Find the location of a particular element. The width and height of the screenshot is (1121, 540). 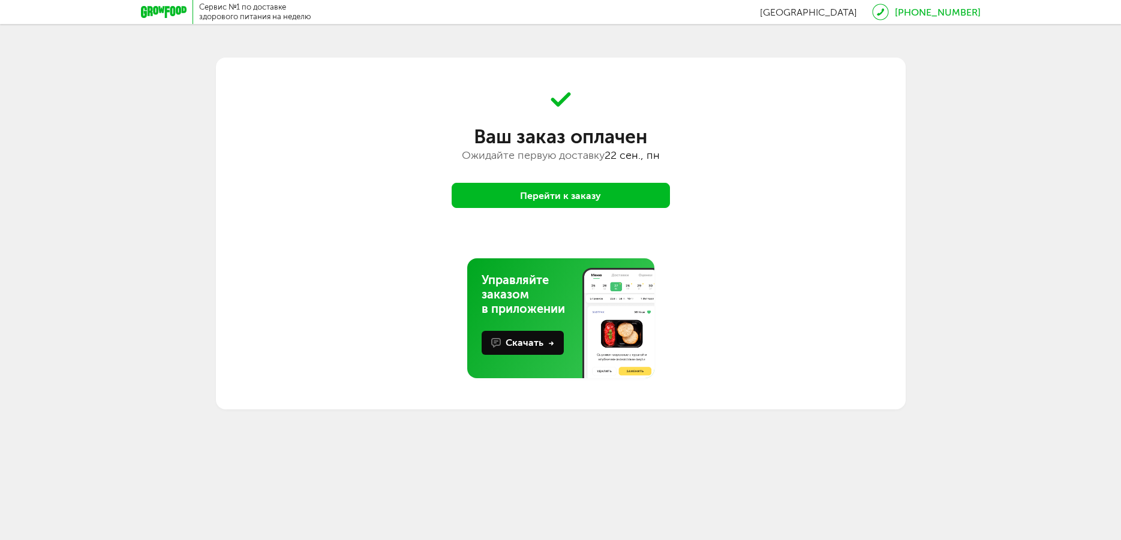

div: Скачать is located at coordinates (529, 343).